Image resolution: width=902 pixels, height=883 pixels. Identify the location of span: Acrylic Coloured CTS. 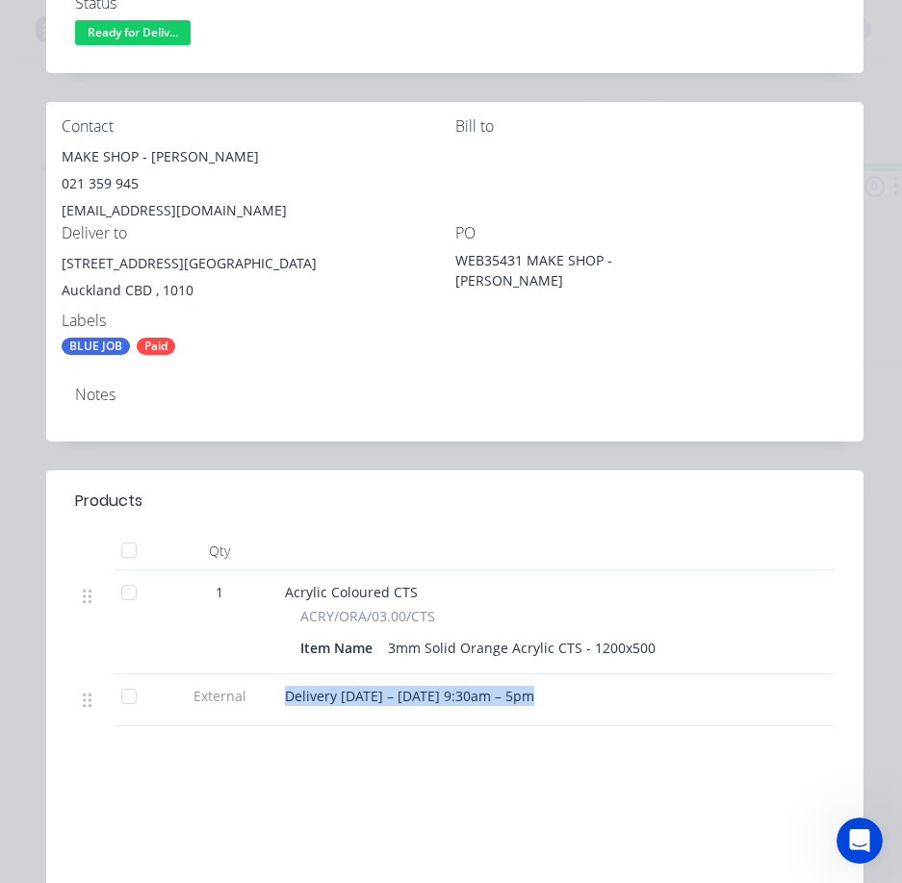
(351, 592).